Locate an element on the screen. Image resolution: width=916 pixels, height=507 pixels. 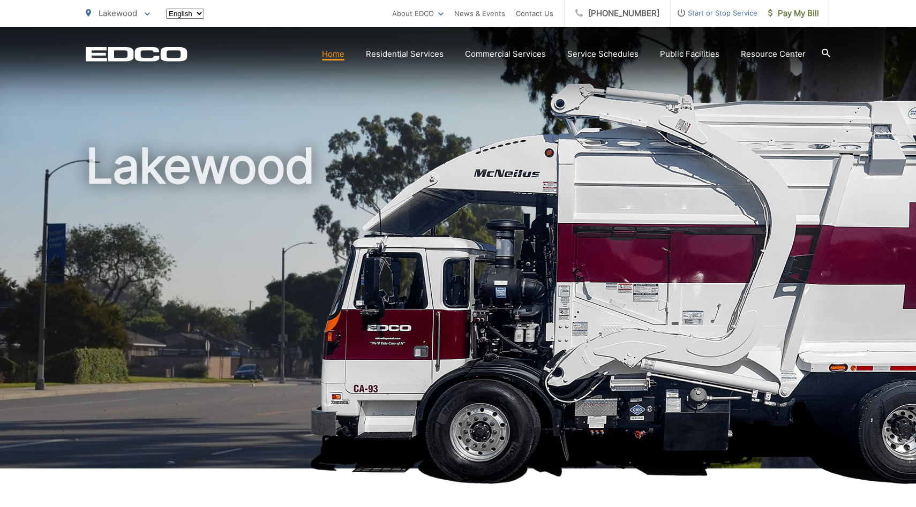
a: Contact Us is located at coordinates (535, 13).